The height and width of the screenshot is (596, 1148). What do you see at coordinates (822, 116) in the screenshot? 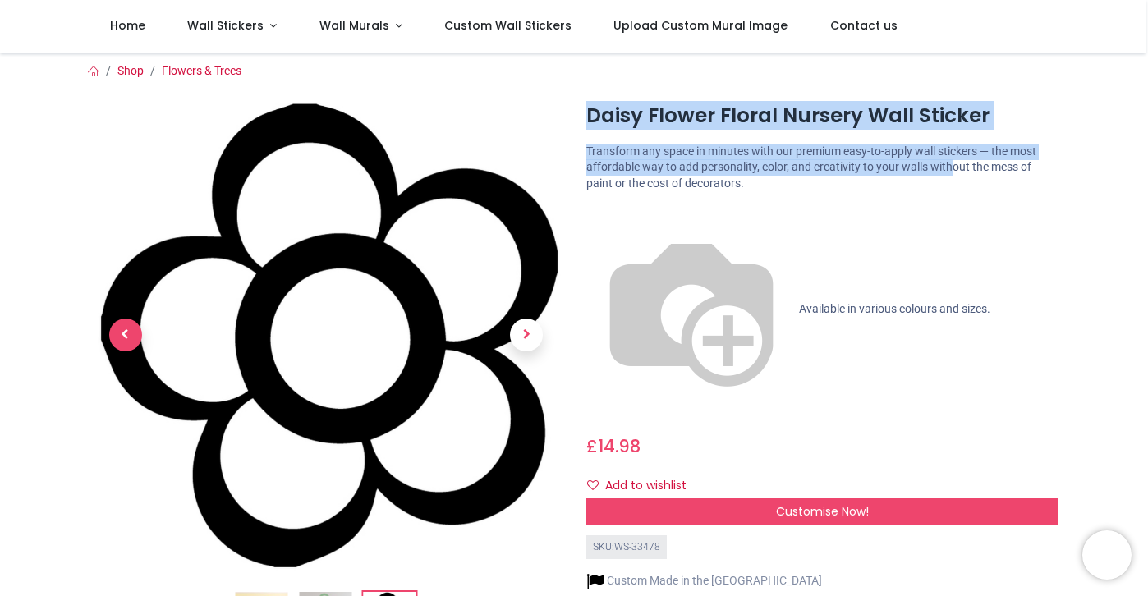
I see `h1: Daisy Flower Floral Nursery Wall Sticker` at bounding box center [822, 116].